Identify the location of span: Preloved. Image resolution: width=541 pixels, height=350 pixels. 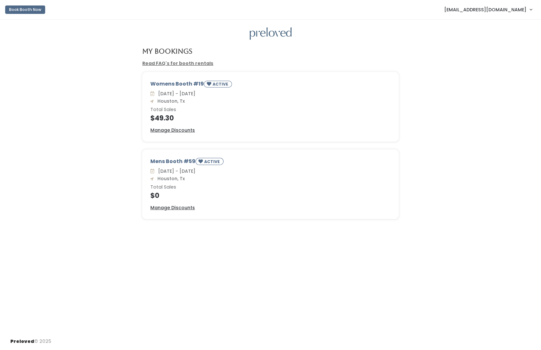
(22, 341).